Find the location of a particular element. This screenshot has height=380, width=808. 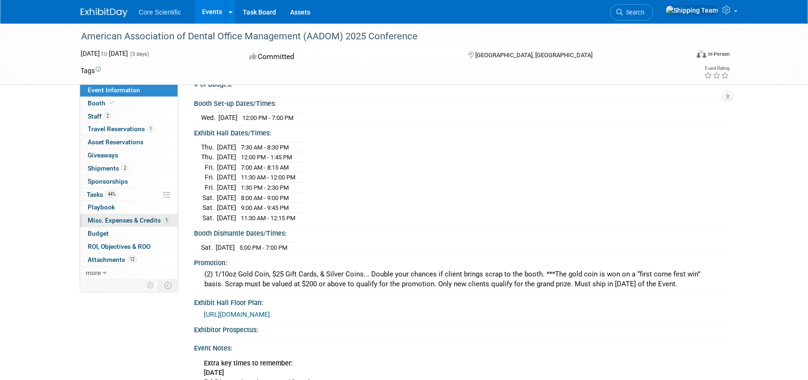

span: (3 days) is located at coordinates (139, 54).